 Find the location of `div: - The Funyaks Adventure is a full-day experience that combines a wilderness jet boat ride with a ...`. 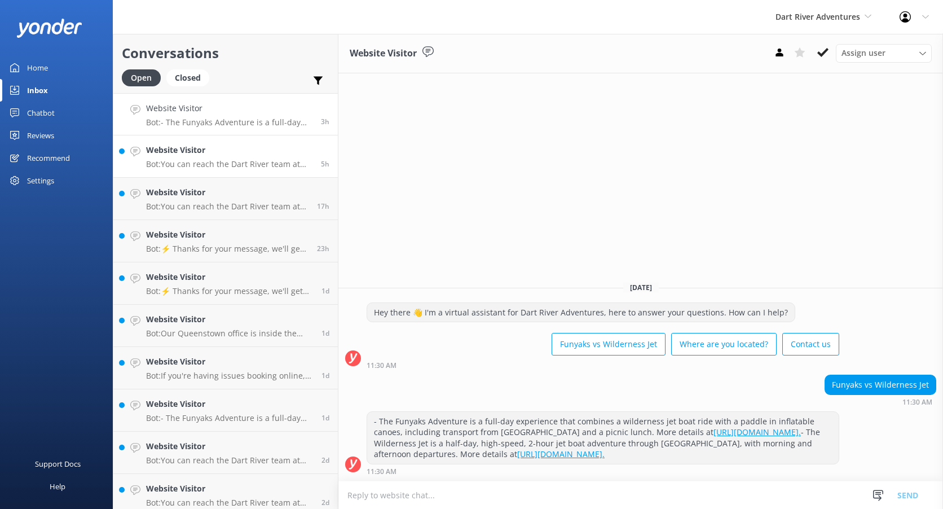

div: - The Funyaks Adventure is a full-day experience that combines a wilderness jet boat ride with a ... is located at coordinates (603, 438).